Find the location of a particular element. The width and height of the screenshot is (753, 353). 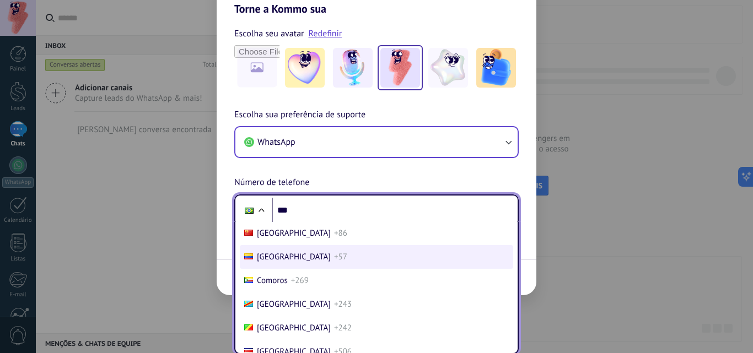

span: +86 is located at coordinates (341, 233).